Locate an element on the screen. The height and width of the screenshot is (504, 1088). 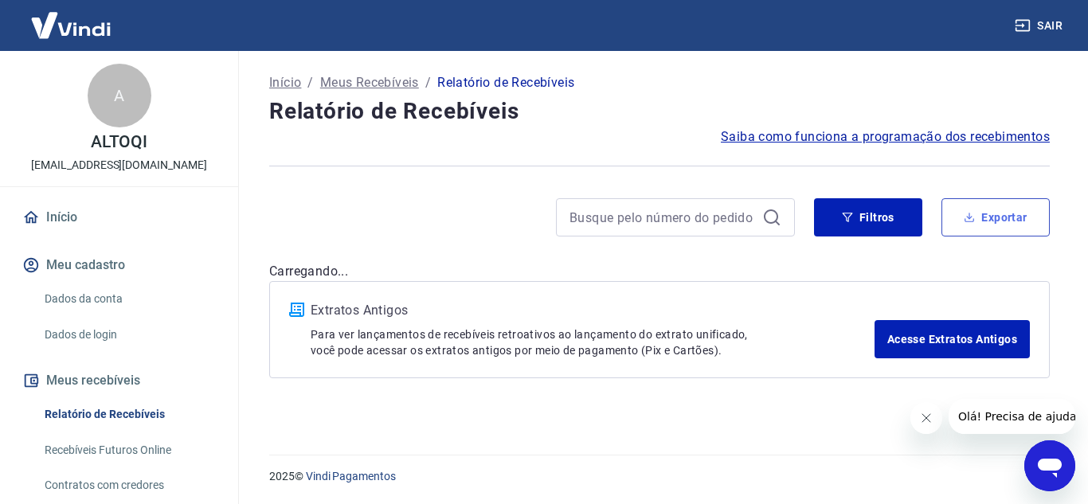
p: ALTOQI is located at coordinates (119, 142).